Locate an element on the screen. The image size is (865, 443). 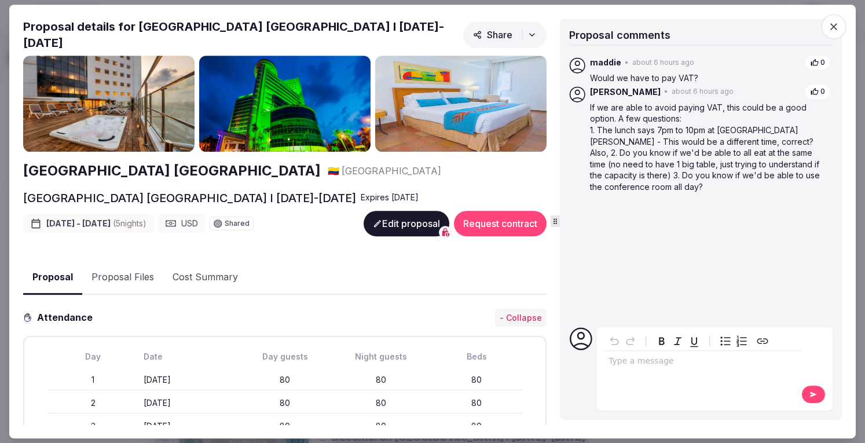
button: Share is located at coordinates (505, 35).